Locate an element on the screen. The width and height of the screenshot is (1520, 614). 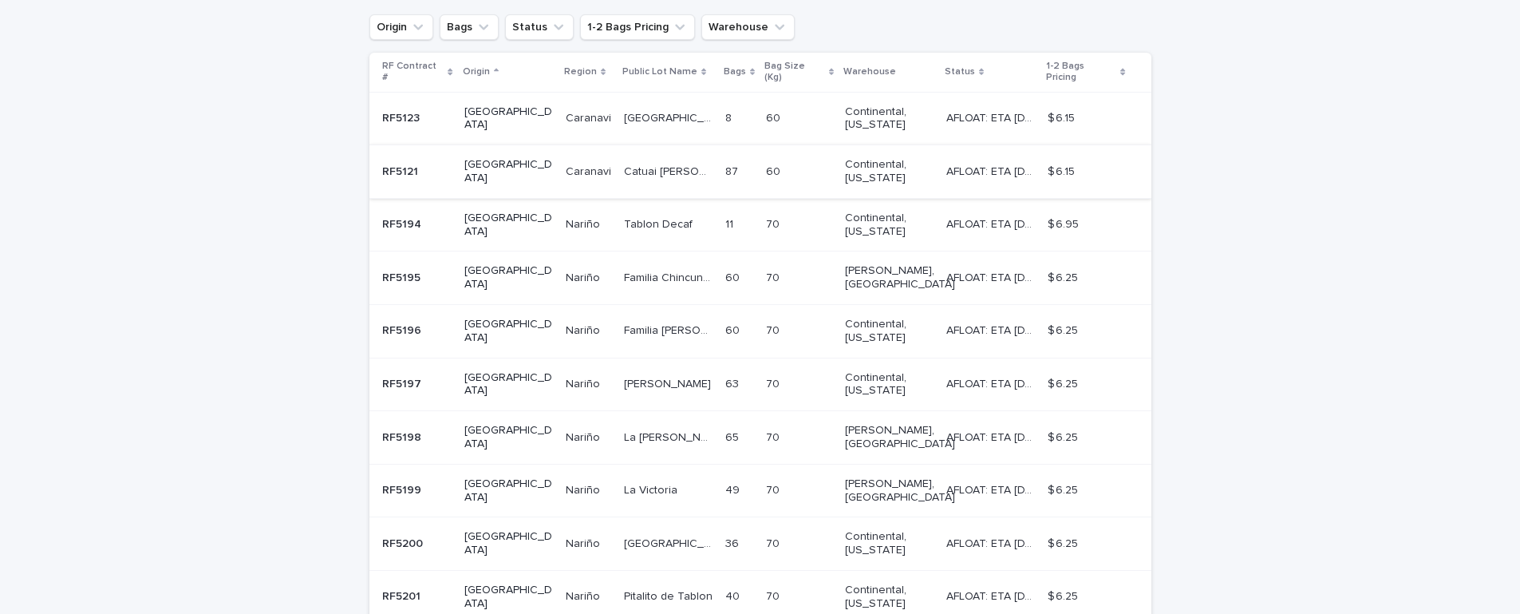
p: Region is located at coordinates (580, 72).